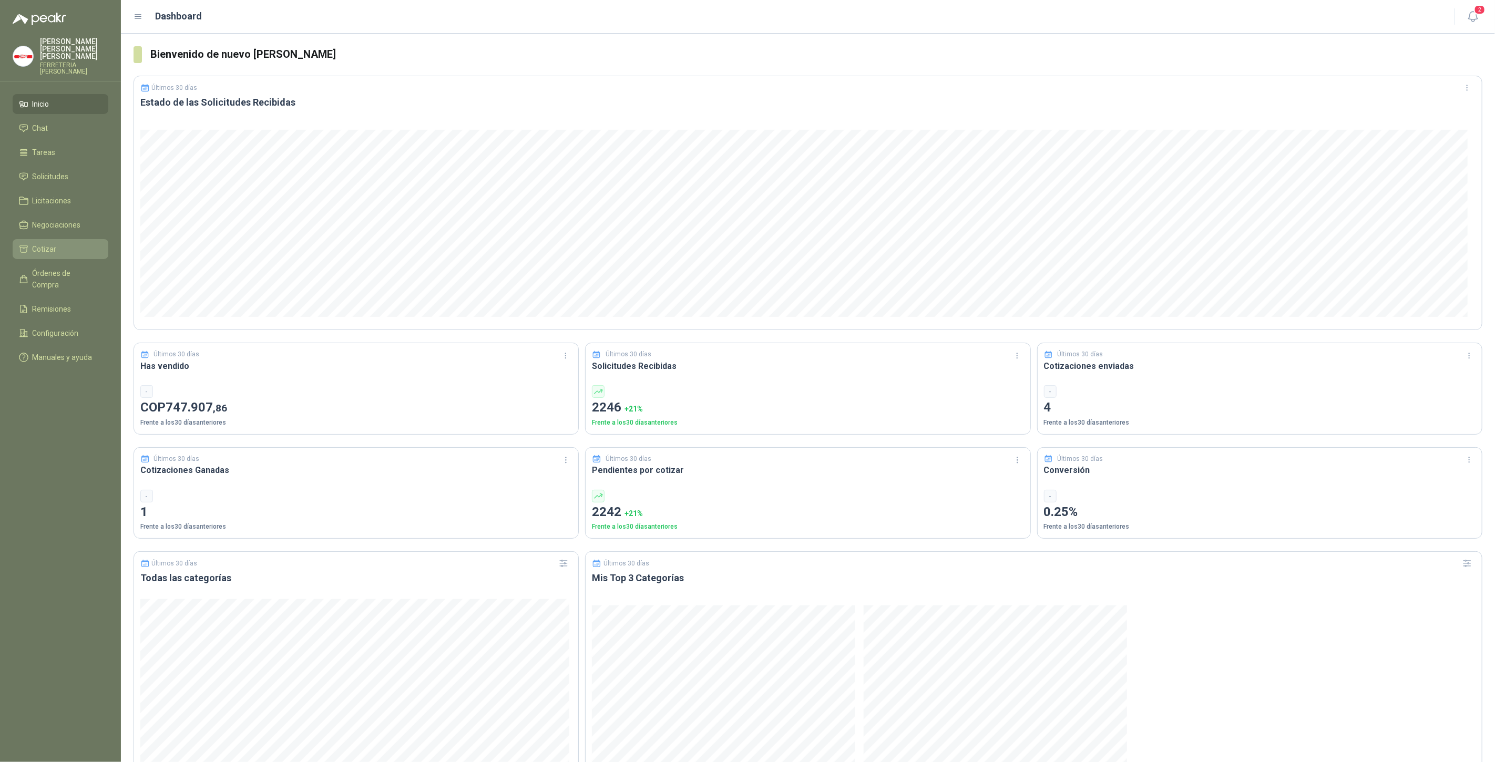 The height and width of the screenshot is (762, 1495). I want to click on p: 1, so click(356, 512).